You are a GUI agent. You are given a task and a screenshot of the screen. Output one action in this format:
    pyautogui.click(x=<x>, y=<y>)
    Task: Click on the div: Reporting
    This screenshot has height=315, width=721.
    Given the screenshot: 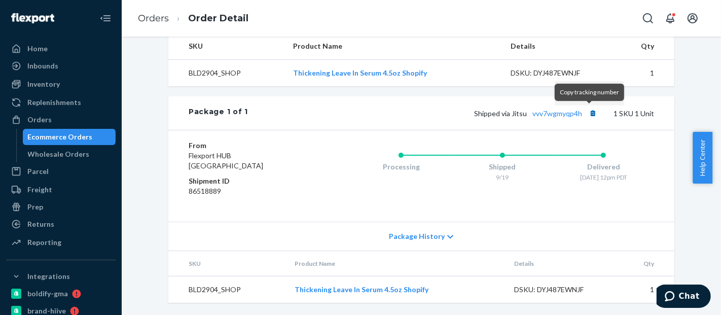 What is the action you would take?
    pyautogui.click(x=44, y=242)
    